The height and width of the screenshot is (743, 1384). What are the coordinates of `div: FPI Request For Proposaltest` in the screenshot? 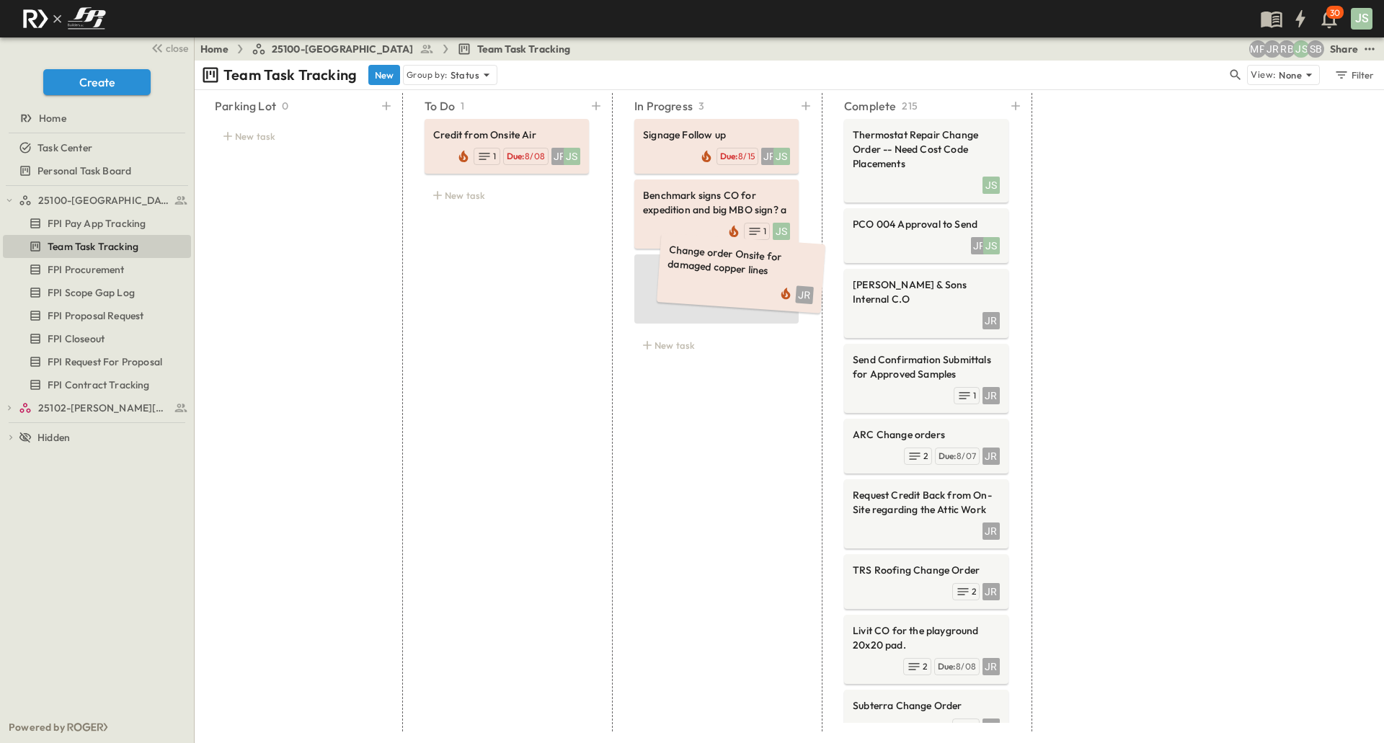 It's located at (97, 362).